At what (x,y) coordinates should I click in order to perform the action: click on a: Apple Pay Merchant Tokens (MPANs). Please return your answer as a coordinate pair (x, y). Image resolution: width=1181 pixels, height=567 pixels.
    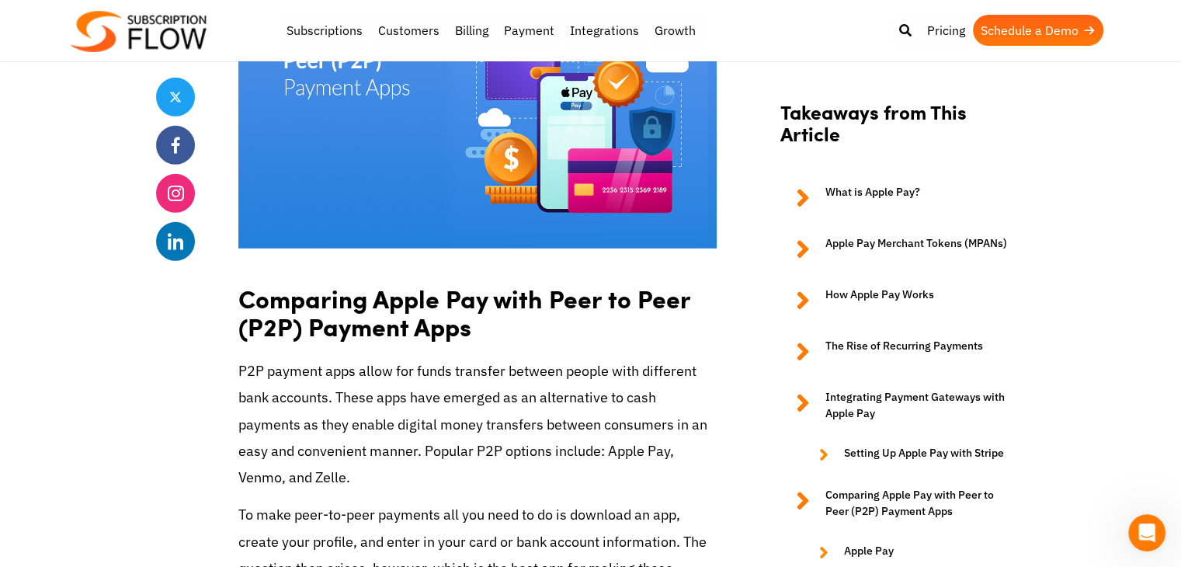
    Looking at the image, I should click on (895, 249).